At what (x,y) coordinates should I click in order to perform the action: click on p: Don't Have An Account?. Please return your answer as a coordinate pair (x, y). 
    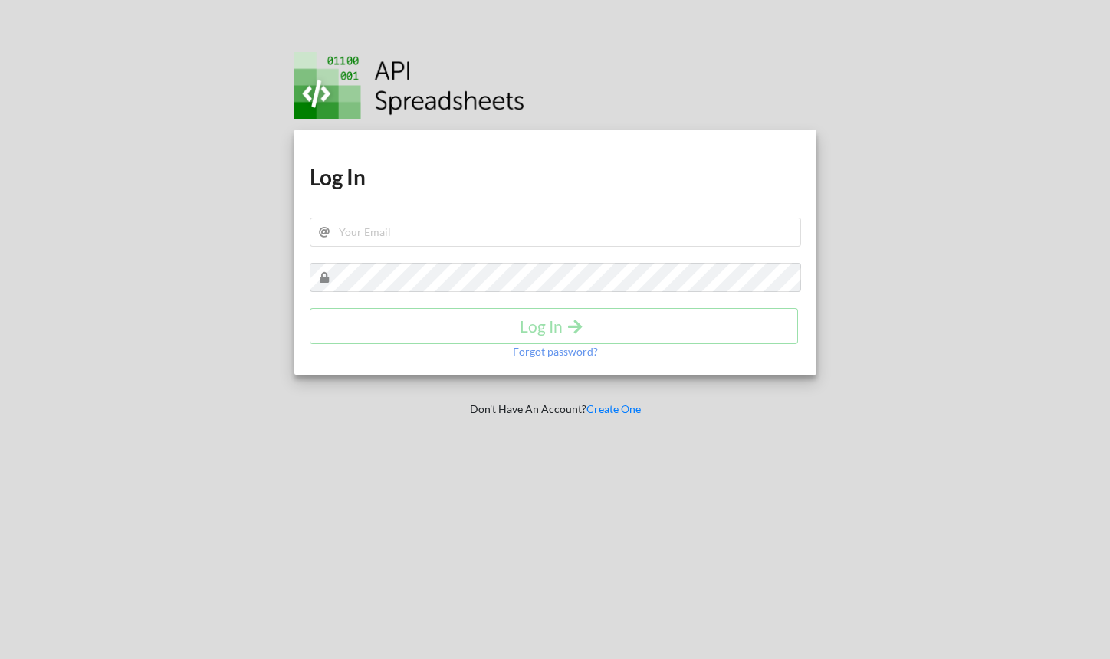
    Looking at the image, I should click on (555, 409).